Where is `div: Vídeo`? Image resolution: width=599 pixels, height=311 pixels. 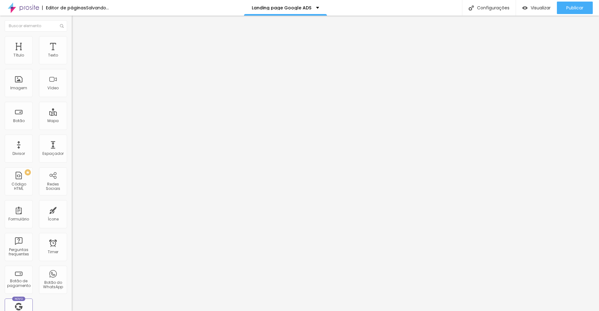 div: Vídeo is located at coordinates (53, 88).